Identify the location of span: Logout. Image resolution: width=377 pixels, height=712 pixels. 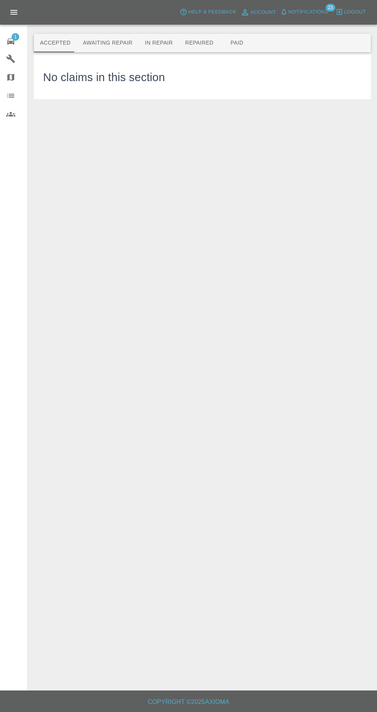
(355, 12).